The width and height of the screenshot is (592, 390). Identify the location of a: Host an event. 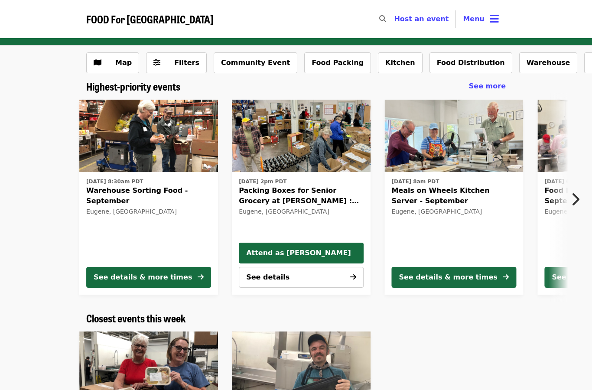
(421, 19).